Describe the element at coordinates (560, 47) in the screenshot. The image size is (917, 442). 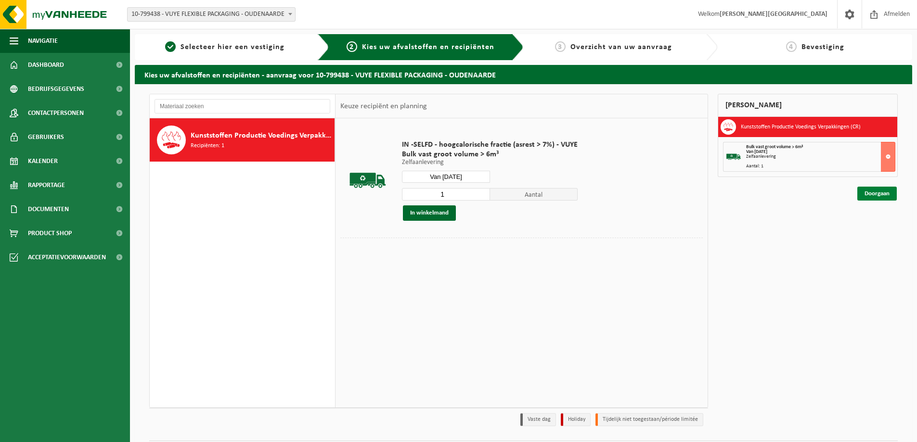
I see `span: 3` at that location.